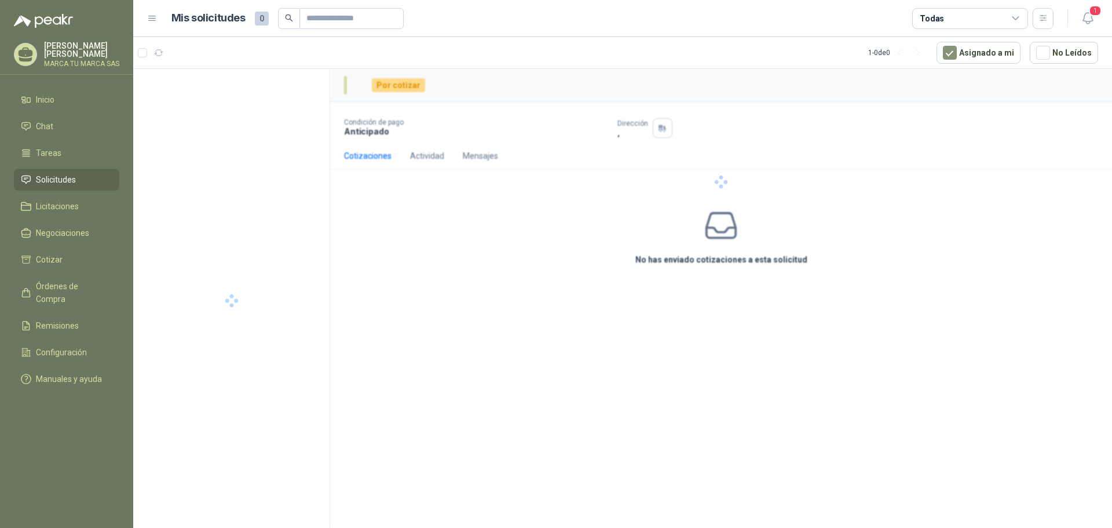  What do you see at coordinates (69, 379) in the screenshot?
I see `span: Manuales y ayuda` at bounding box center [69, 379].